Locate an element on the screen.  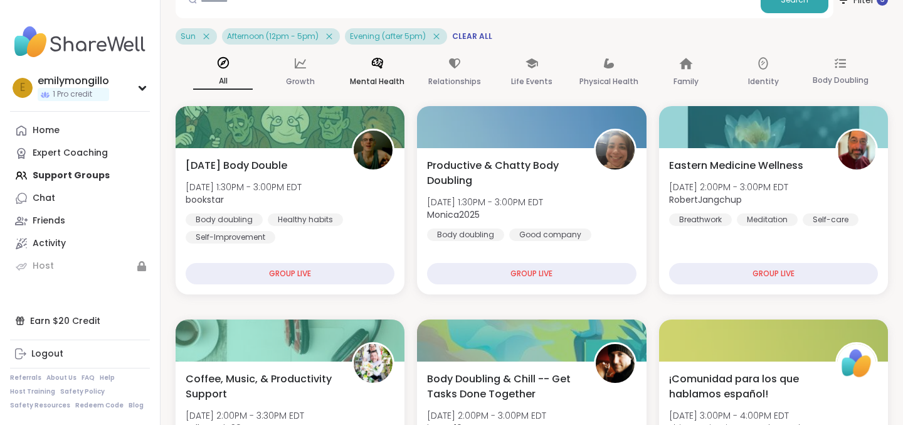
span: Body Doubling & Chill -- Get Tasks Done Together is located at coordinates (503, 386).